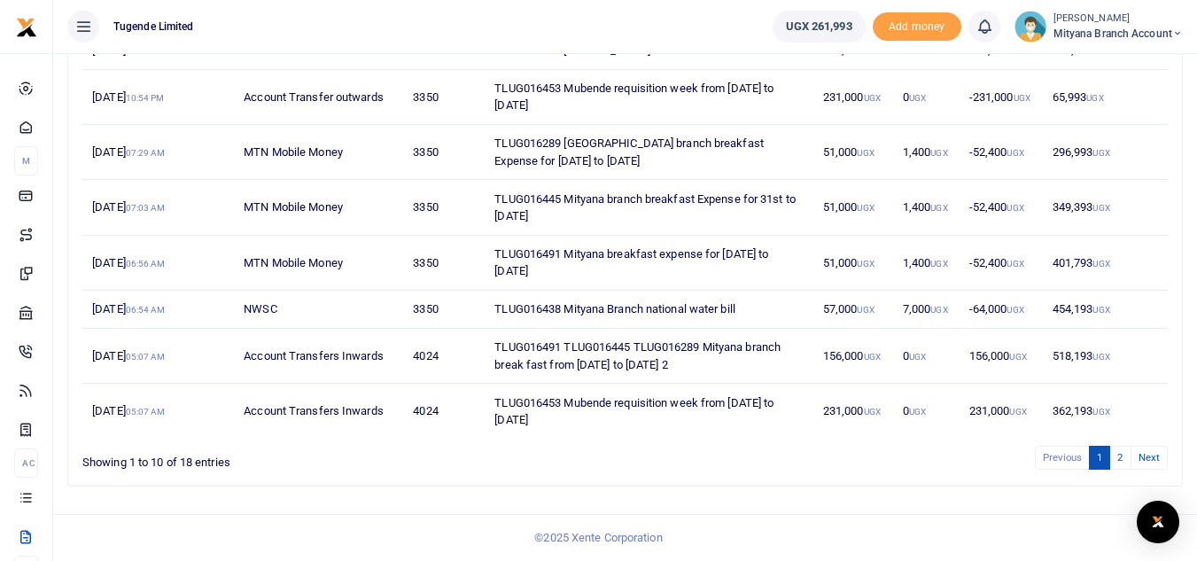  Describe the element at coordinates (145, 207) in the screenshot. I see `small: 07:03 AM` at that location.